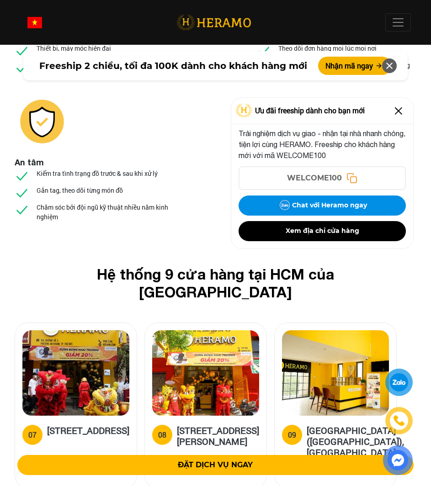  What do you see at coordinates (335, 373) in the screenshot?
I see `img: heramo-parc-villa-dai-phuoc-island-dong-nai` at bounding box center [335, 373].